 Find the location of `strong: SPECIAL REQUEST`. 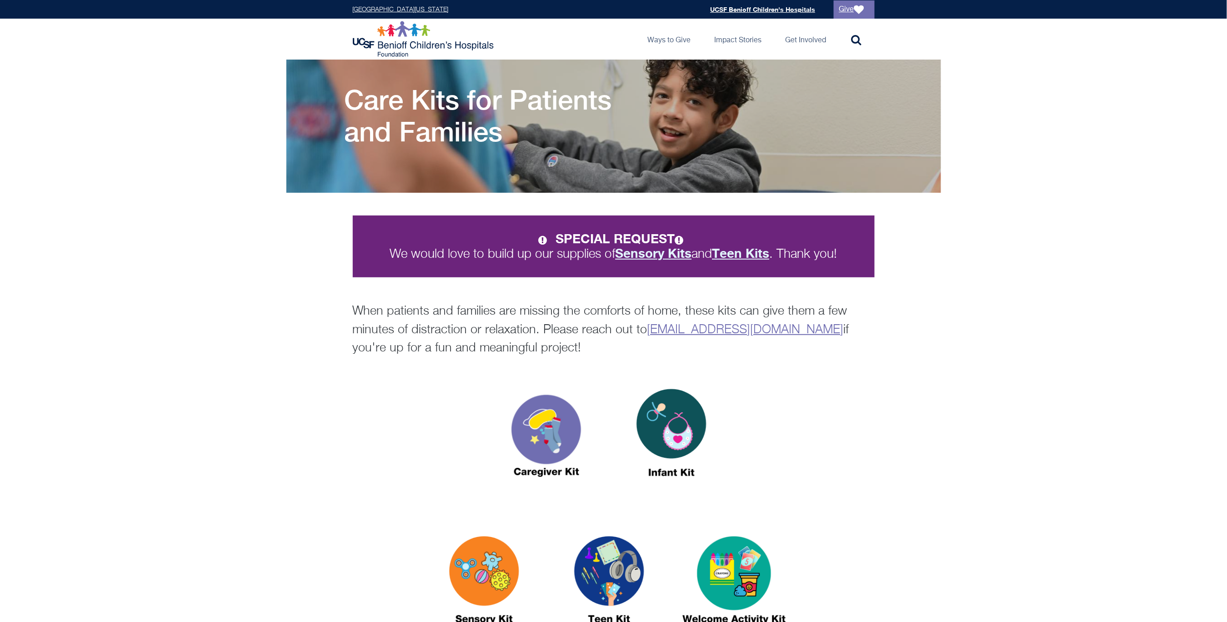

strong: SPECIAL REQUEST is located at coordinates (623, 238).